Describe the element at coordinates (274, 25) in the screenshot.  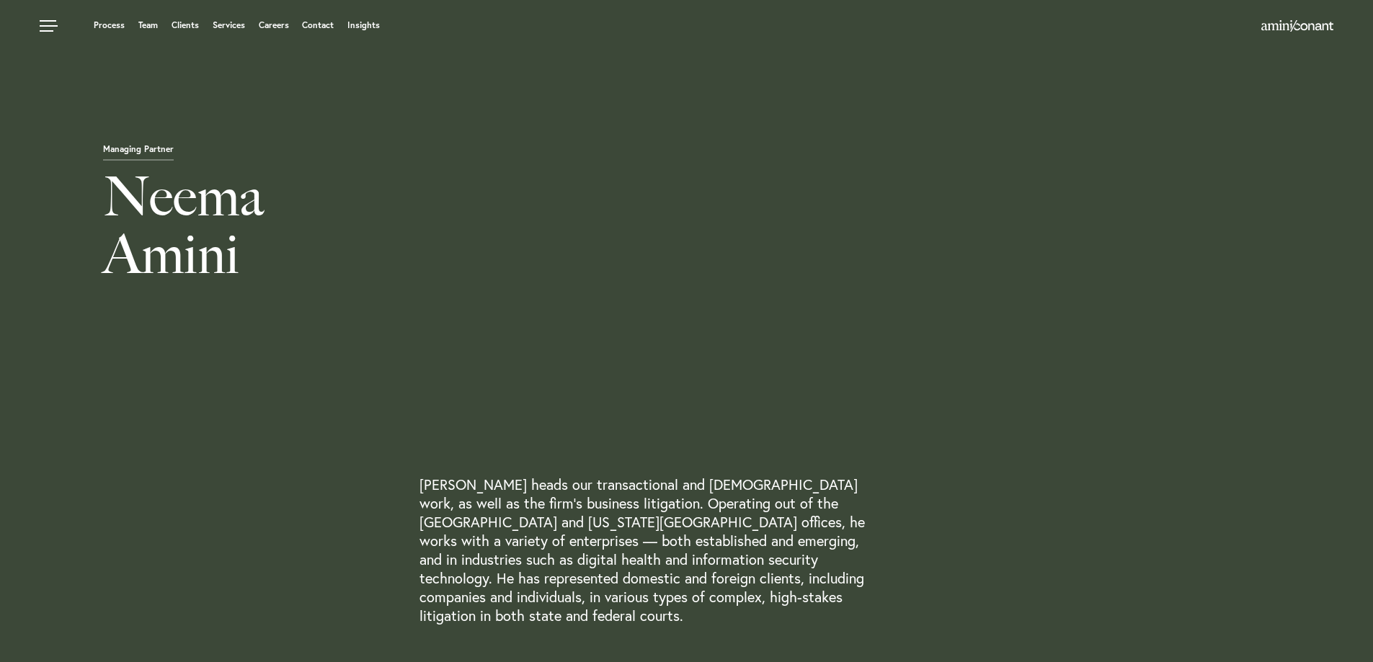
I see `a: Careers` at that location.